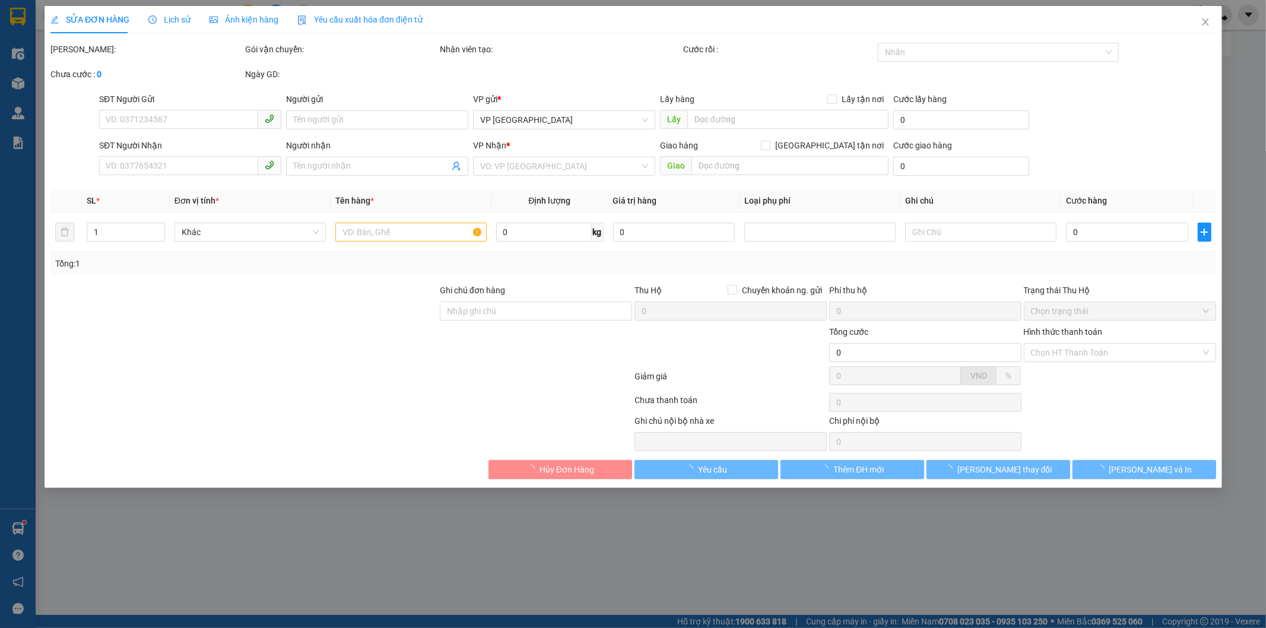  I want to click on span: Ảnh kiện hàng, so click(244, 20).